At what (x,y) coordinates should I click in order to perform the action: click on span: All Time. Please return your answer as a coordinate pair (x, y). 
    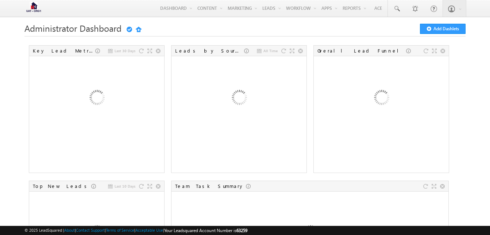
    Looking at the image, I should click on (270, 51).